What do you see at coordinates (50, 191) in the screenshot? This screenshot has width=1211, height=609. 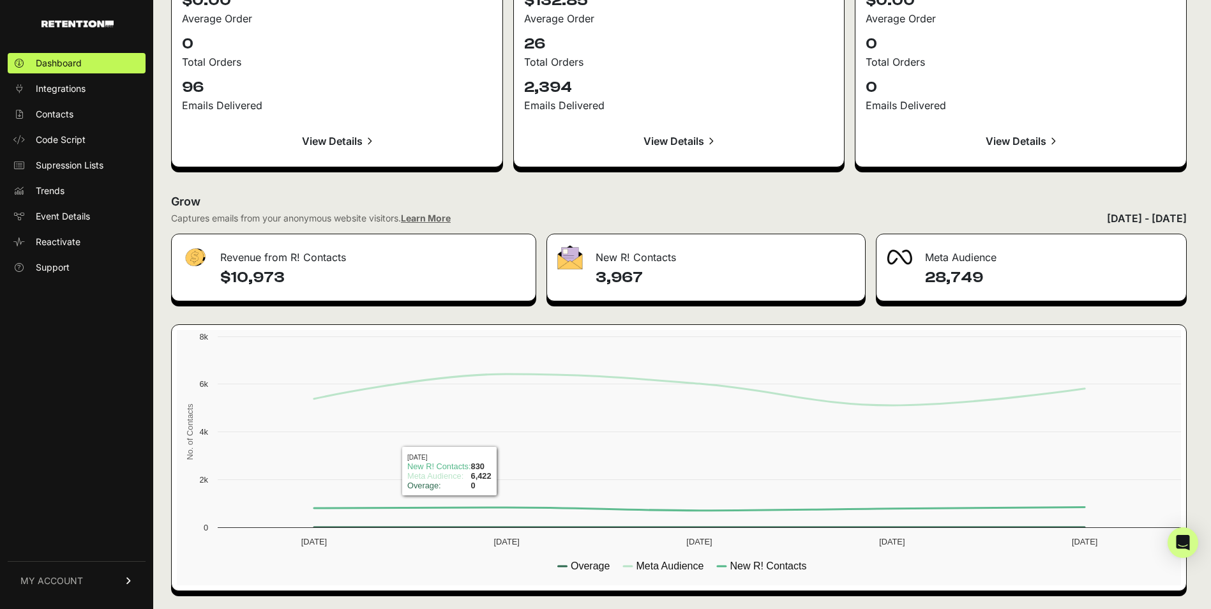 I see `span: Trends` at bounding box center [50, 191].